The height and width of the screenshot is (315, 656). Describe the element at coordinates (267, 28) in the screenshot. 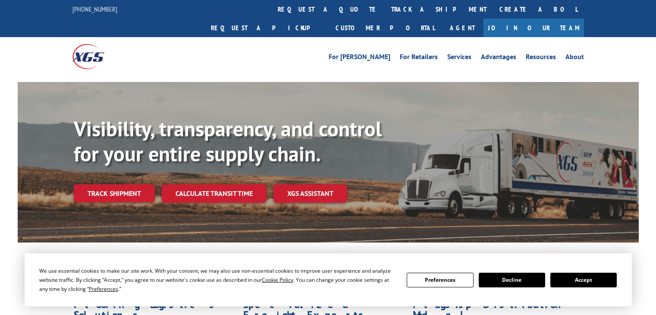

I see `a: Request a pickup` at that location.